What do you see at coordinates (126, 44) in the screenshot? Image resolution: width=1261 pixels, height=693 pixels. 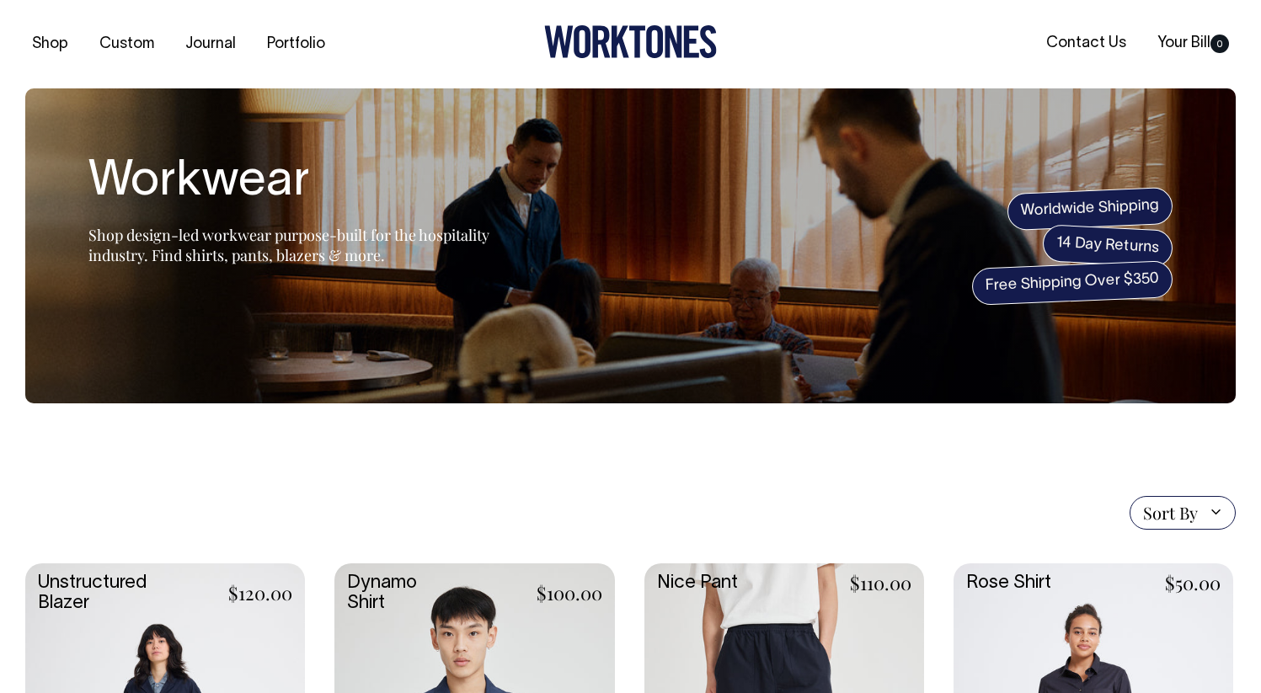 I see `a: Custom` at bounding box center [126, 44].